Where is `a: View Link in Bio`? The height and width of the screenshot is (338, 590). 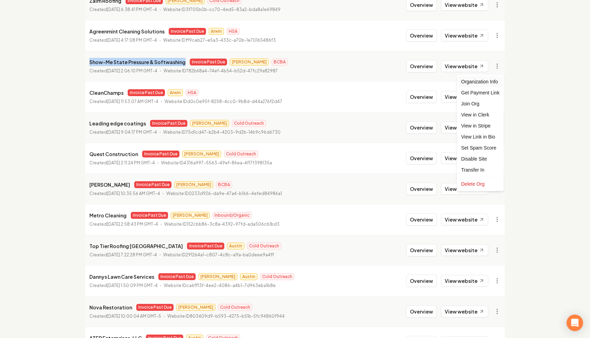
a: View Link in Bio is located at coordinates (480, 137).